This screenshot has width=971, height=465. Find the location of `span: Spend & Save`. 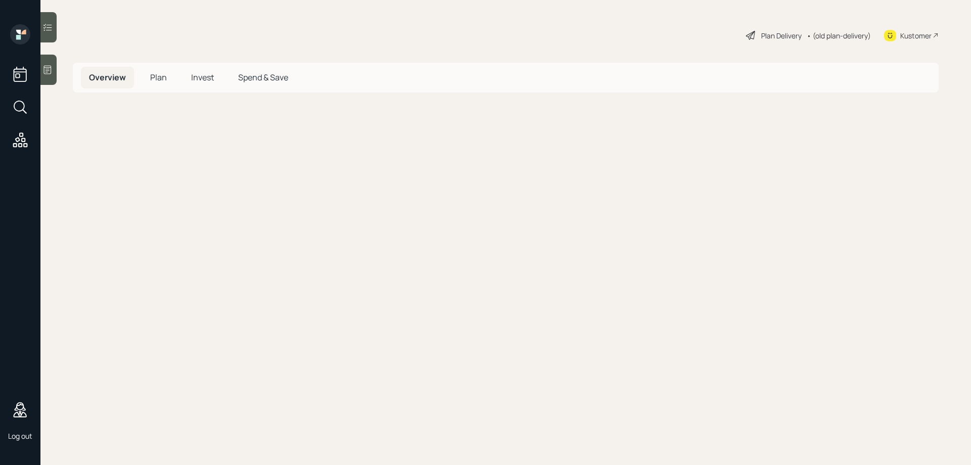

span: Spend & Save is located at coordinates (263, 77).